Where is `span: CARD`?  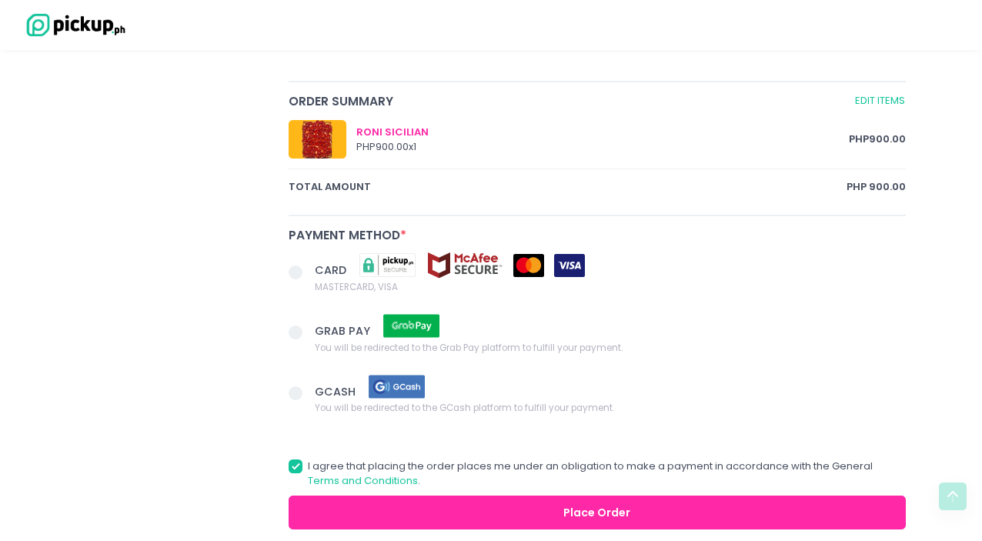
span: CARD is located at coordinates (332, 270).